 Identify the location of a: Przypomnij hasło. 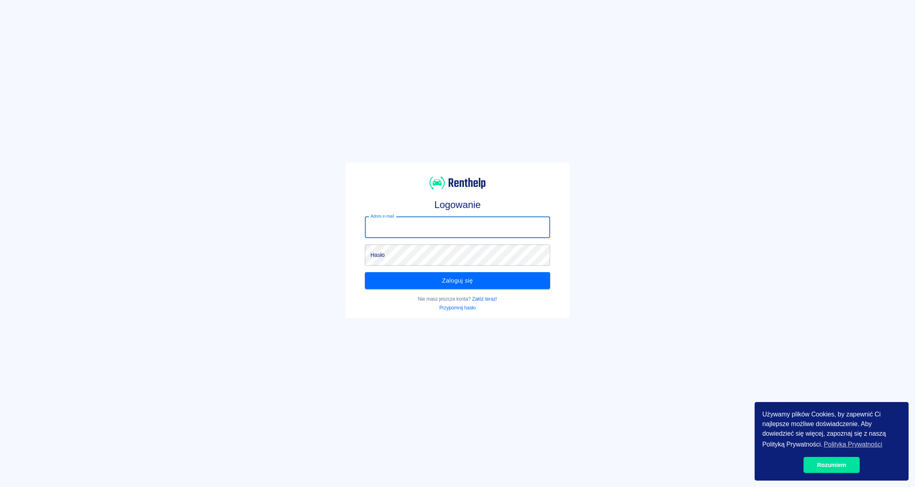
(458, 308).